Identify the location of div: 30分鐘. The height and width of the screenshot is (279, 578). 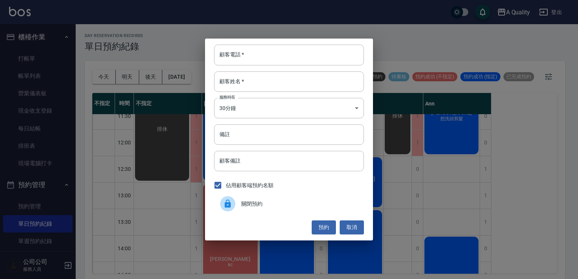
(289, 108).